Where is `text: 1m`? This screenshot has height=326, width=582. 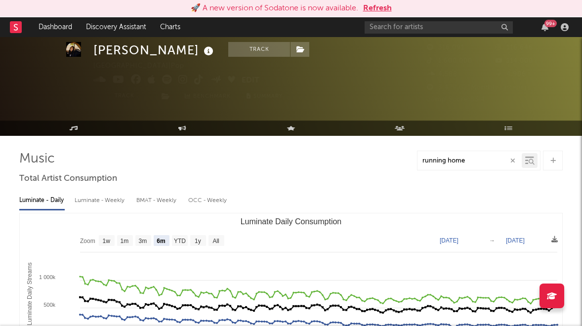
text: 1m is located at coordinates (124, 241).